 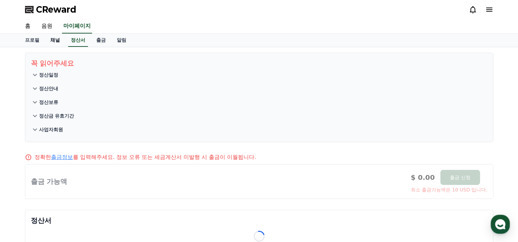 What do you see at coordinates (259, 116) in the screenshot?
I see `button: 정산금 유효기간` at bounding box center [259, 116].